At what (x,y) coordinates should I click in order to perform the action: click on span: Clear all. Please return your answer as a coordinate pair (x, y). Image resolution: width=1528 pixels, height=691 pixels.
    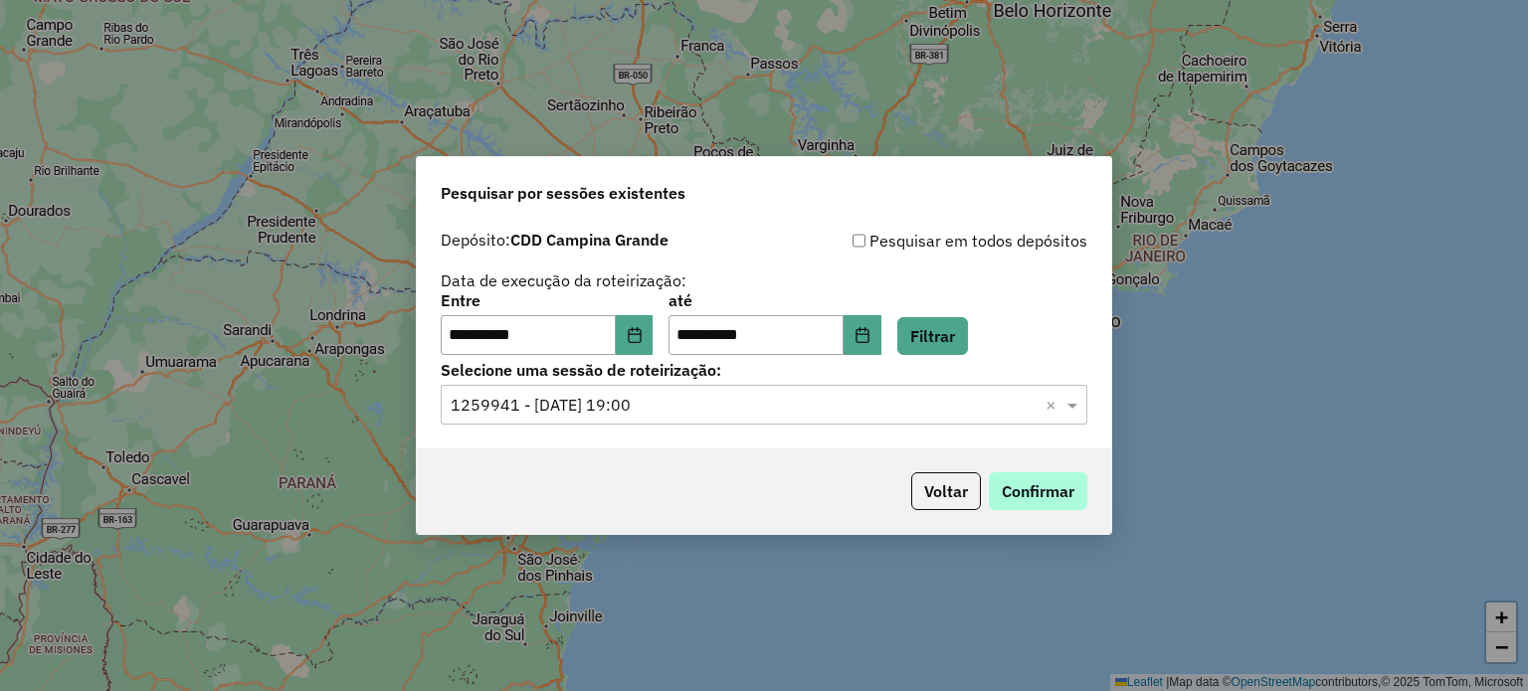
    Looking at the image, I should click on (1053, 405).